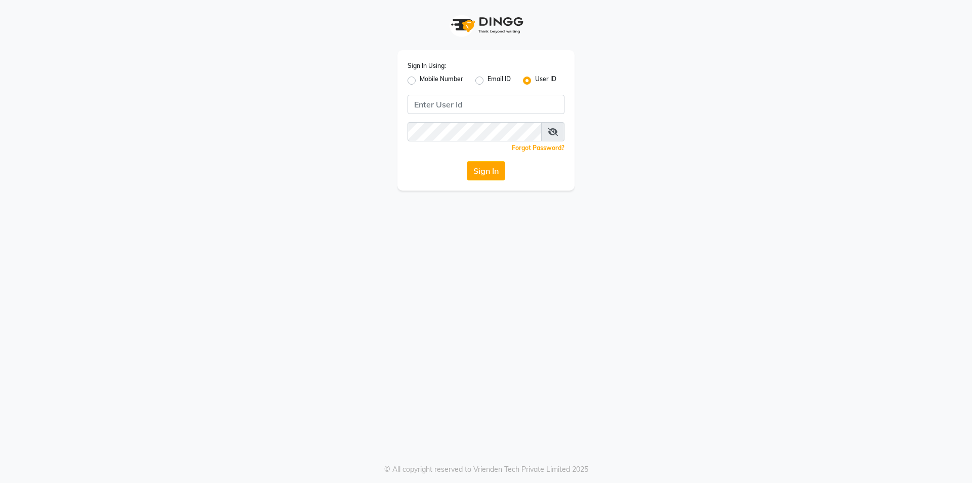 This screenshot has width=972, height=483. I want to click on a: Forgot Password?, so click(538, 147).